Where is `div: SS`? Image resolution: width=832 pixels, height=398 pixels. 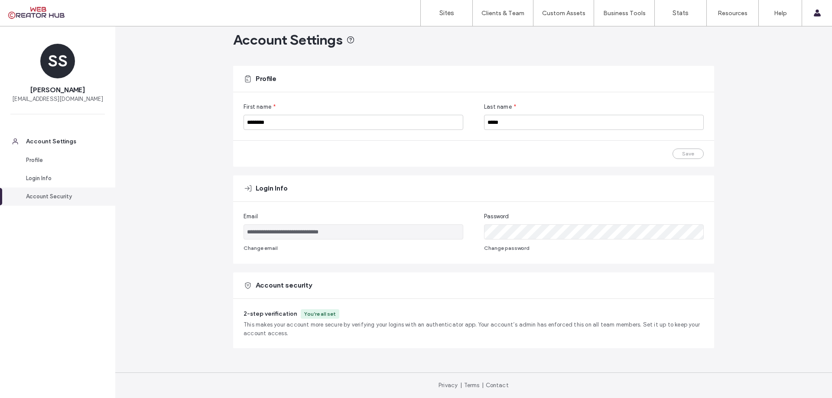
div: SS is located at coordinates (58, 61).